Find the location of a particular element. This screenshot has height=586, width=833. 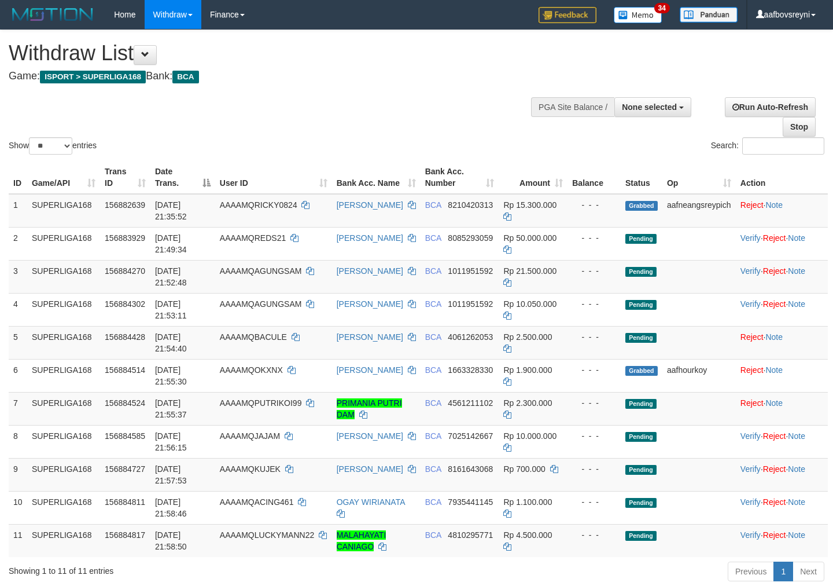

span: Copy 7935441145 to clipboard is located at coordinates (471, 502).